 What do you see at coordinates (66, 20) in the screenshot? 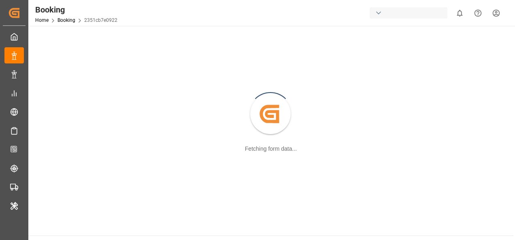
I see `a: Booking` at bounding box center [66, 20].